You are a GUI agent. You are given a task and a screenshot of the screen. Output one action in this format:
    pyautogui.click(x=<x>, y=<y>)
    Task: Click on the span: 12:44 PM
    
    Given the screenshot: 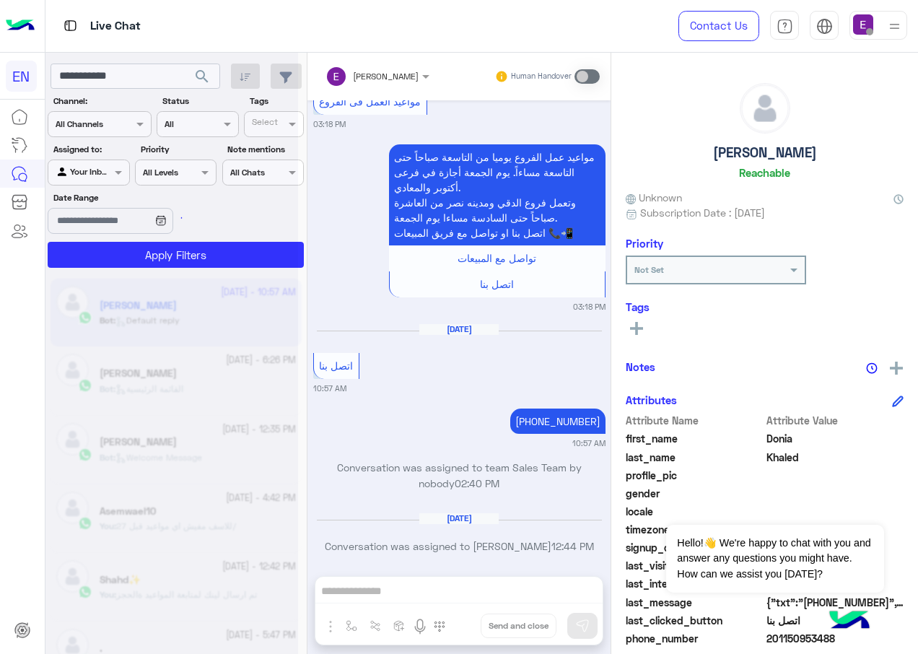 What is the action you would take?
    pyautogui.click(x=572, y=545)
    